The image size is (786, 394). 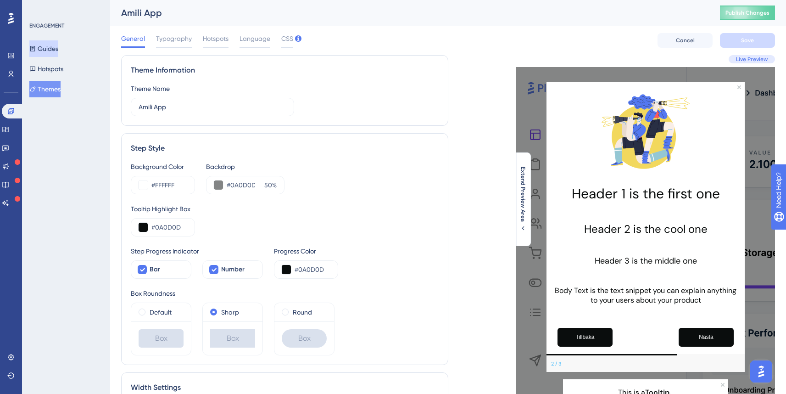 What do you see at coordinates (747, 40) in the screenshot?
I see `button: Save` at bounding box center [747, 40].